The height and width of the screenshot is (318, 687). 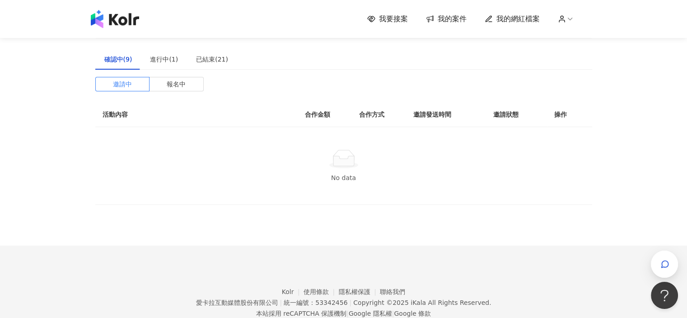 What do you see at coordinates (122, 84) in the screenshot?
I see `span: 邀請中` at bounding box center [122, 84].